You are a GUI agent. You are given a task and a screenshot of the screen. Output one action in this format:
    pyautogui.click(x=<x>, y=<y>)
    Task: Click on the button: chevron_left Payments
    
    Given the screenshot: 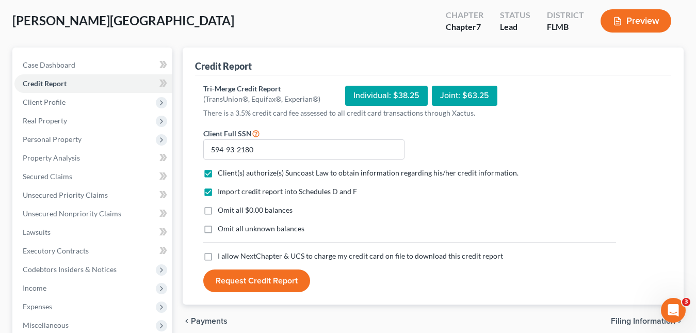 What is the action you would take?
    pyautogui.click(x=205, y=321)
    